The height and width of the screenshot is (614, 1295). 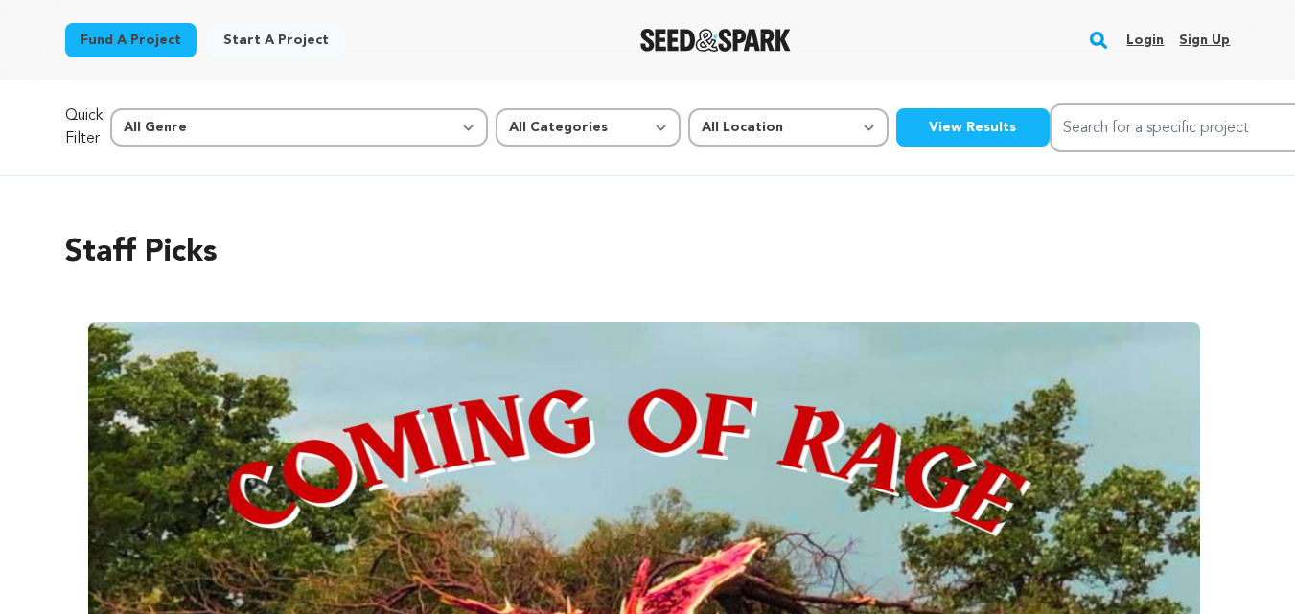 I want to click on h2: Staff Picks, so click(x=648, y=253).